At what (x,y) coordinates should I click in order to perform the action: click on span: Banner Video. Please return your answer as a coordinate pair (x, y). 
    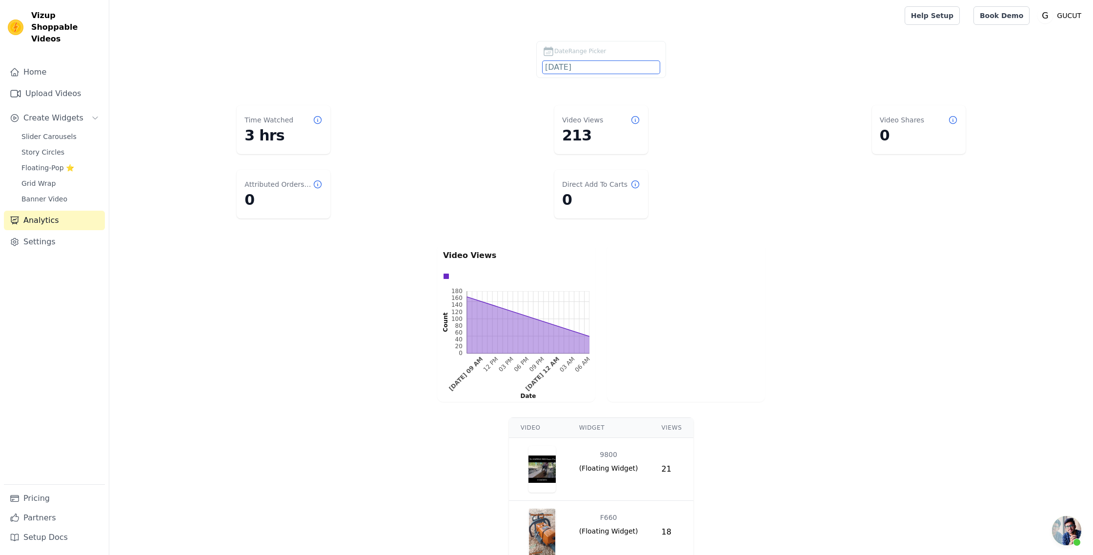
    Looking at the image, I should click on (44, 199).